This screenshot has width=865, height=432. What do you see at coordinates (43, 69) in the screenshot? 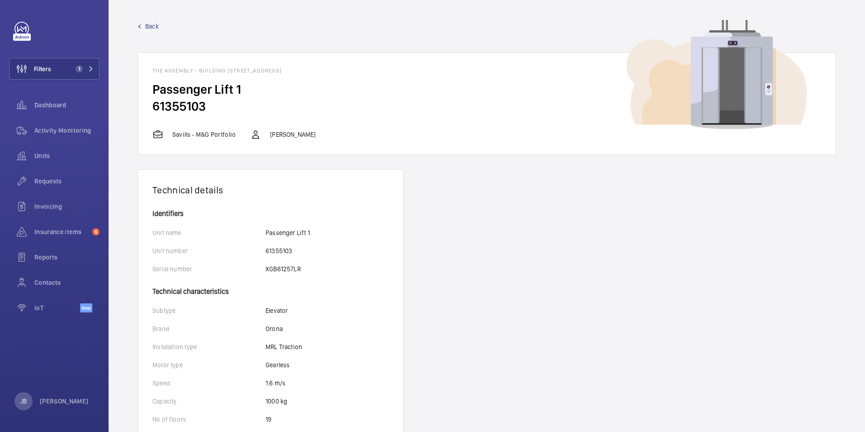
I see `span: Filters` at bounding box center [43, 69].